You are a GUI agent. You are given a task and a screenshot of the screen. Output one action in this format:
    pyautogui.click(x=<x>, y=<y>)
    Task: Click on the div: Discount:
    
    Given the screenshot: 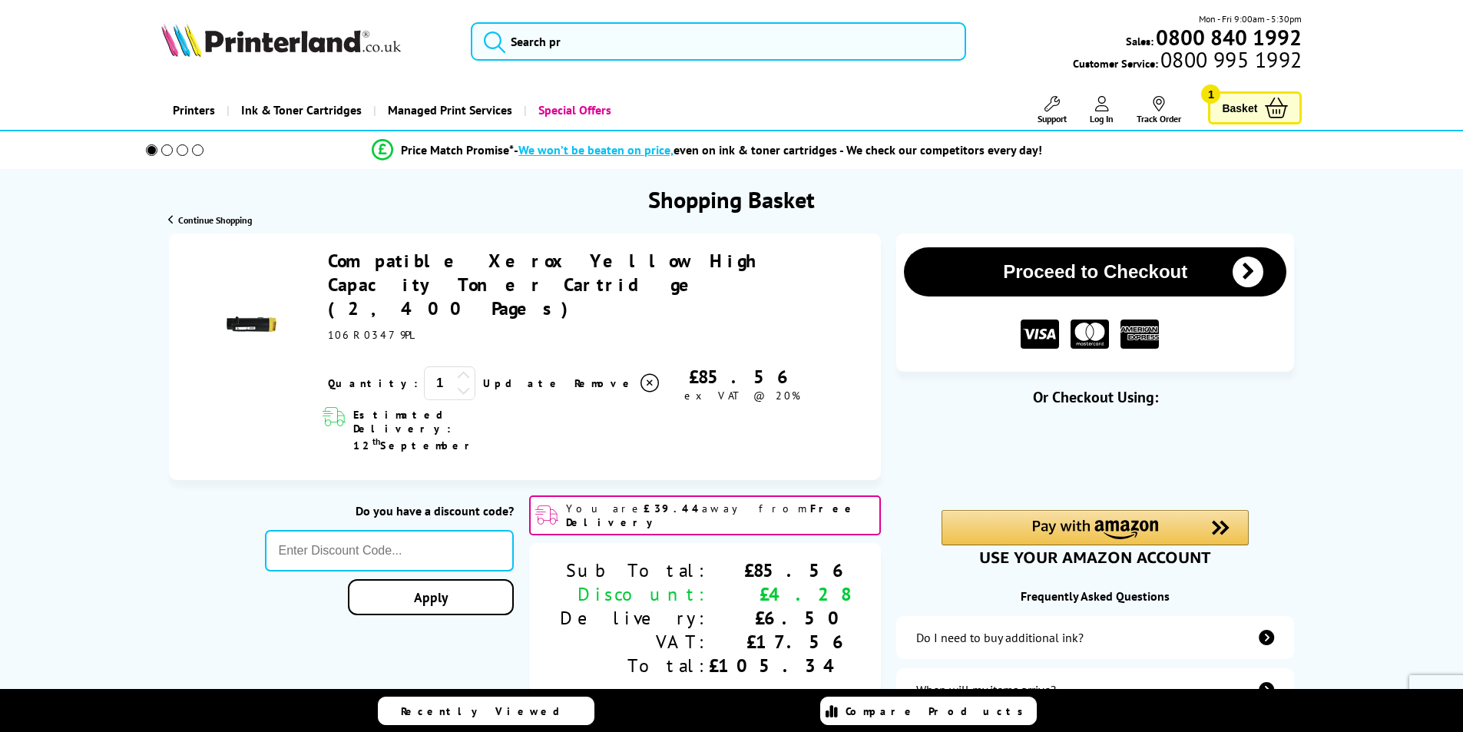 What is the action you would take?
    pyautogui.click(x=634, y=594)
    